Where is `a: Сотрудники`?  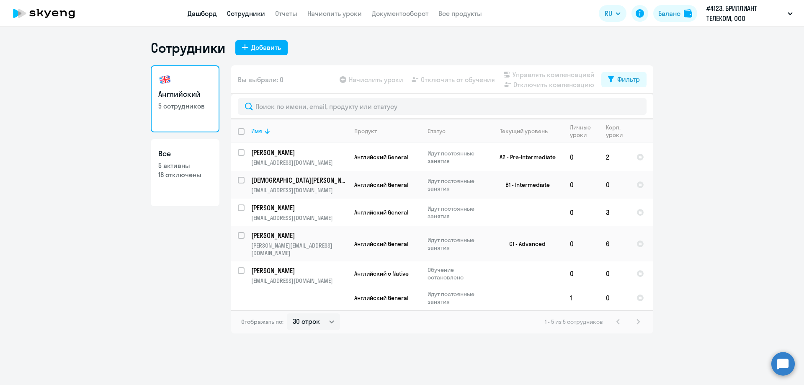
a: Сотрудники is located at coordinates (246, 13).